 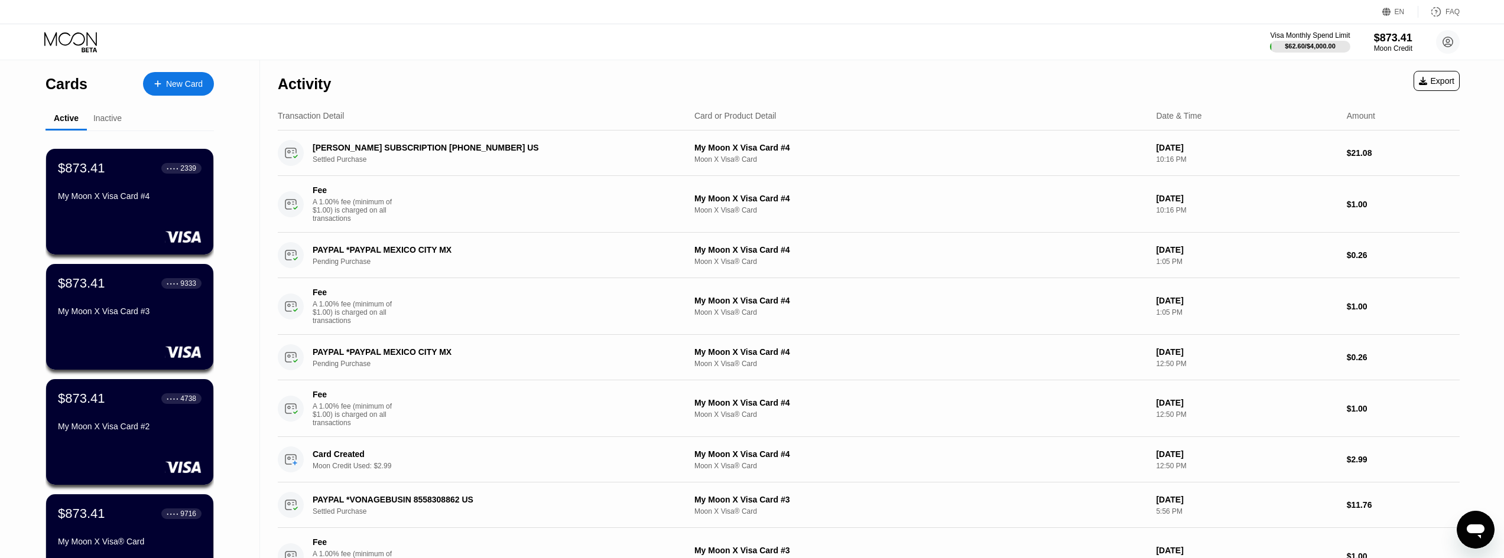 What do you see at coordinates (1310, 46) in the screenshot?
I see `div: $62.60 / $4,000.00` at bounding box center [1310, 46].